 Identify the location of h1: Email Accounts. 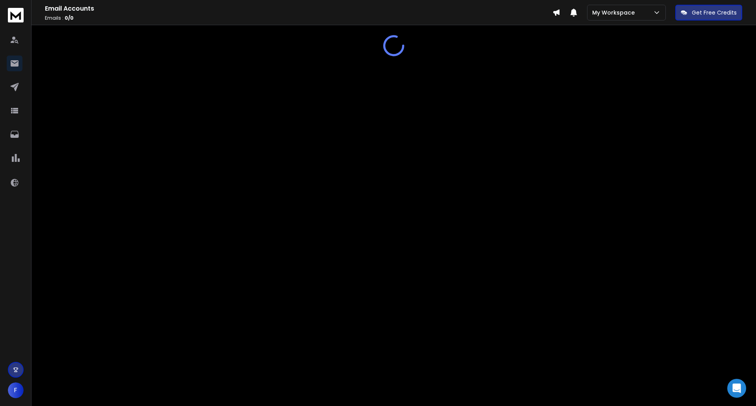
(299, 9).